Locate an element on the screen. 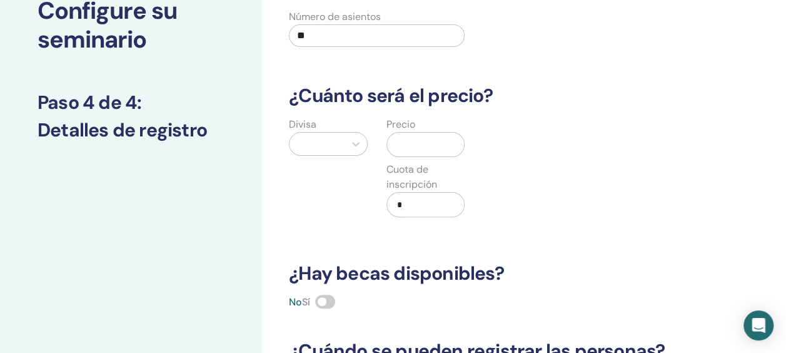 This screenshot has width=786, height=353. label: Cuota de inscripción is located at coordinates (426, 177).